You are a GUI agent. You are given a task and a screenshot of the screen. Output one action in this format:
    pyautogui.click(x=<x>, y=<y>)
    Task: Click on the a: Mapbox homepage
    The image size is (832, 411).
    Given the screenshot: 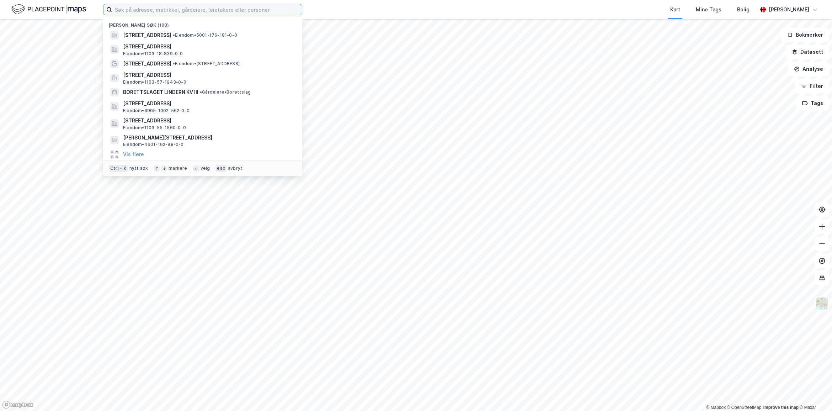 What is the action you would take?
    pyautogui.click(x=18, y=404)
    